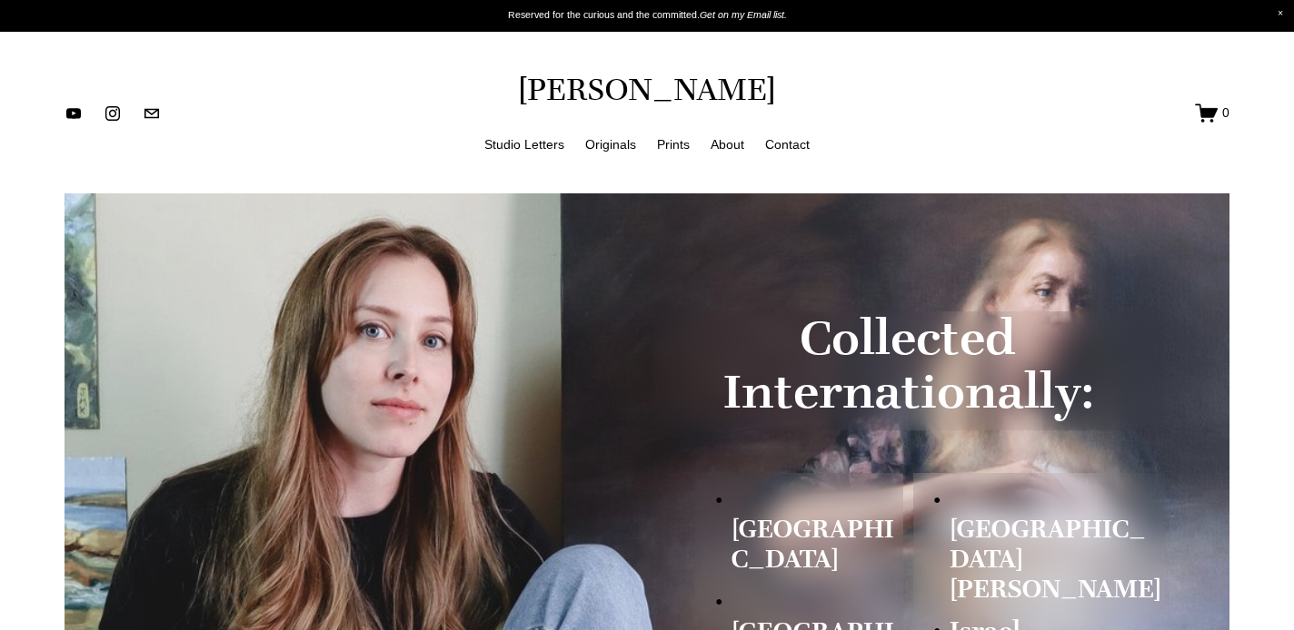  I want to click on a: 0 items in cart, so click(1212, 113).